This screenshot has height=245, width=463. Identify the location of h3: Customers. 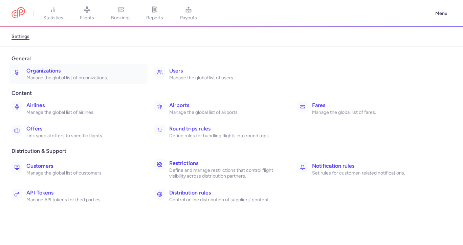
(83, 166).